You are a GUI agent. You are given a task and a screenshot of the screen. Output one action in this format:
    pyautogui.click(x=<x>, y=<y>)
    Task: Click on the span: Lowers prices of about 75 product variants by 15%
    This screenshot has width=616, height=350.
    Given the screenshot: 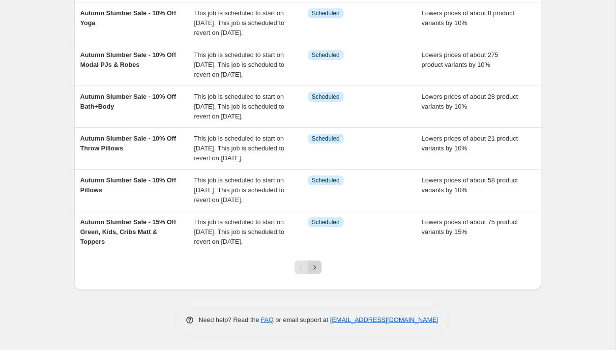 What is the action you would take?
    pyautogui.click(x=470, y=227)
    